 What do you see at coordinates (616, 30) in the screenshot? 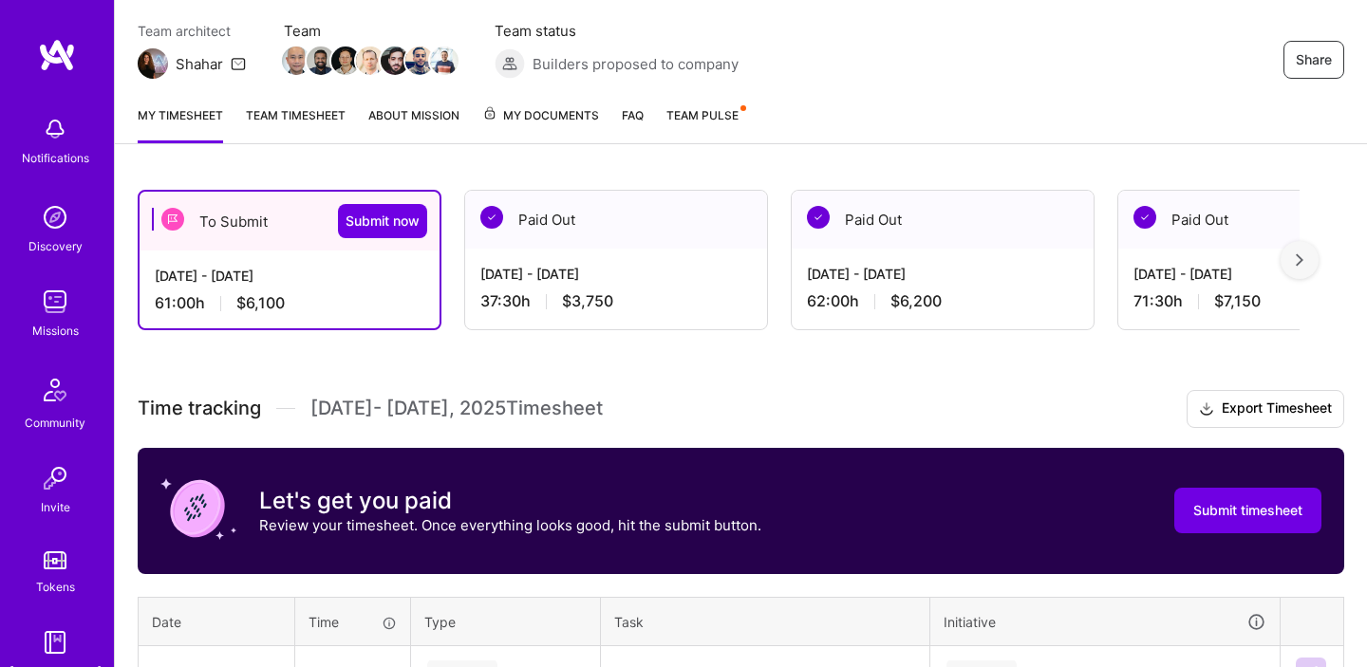
I see `span: Team status` at bounding box center [616, 30].